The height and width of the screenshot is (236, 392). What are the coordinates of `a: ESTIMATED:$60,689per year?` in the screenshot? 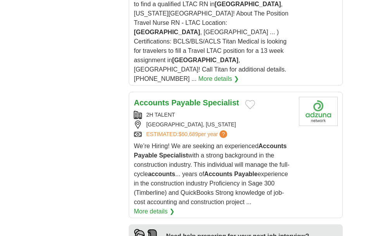 It's located at (187, 134).